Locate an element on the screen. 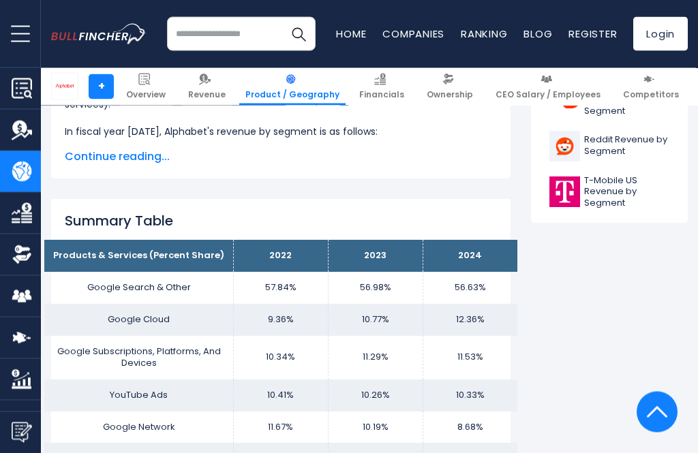 The width and height of the screenshot is (698, 453). td: Google Network is located at coordinates (139, 428).